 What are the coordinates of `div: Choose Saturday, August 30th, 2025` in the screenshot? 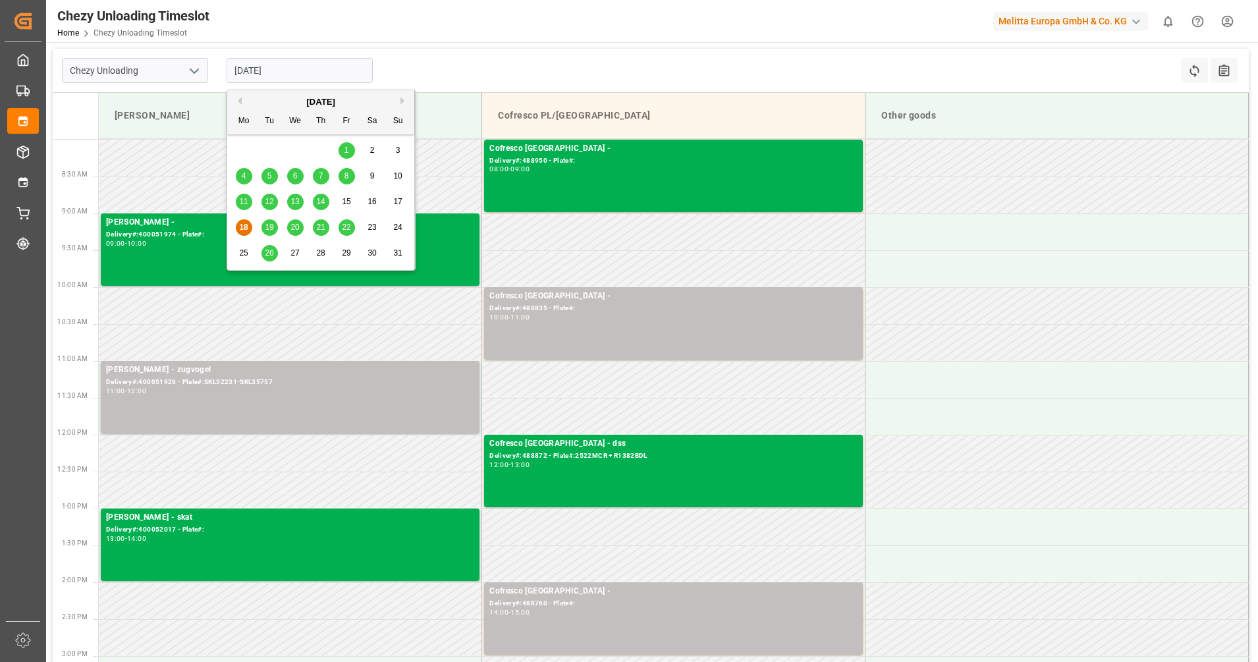 It's located at (372, 253).